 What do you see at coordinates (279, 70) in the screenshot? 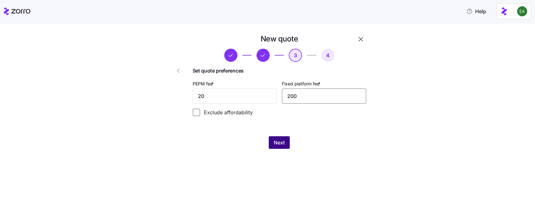
I see `span: Set quote preferences` at bounding box center [279, 70].